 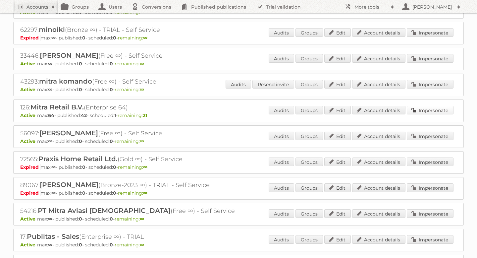 What do you see at coordinates (52, 29) in the screenshot?
I see `span: minoiki` at bounding box center [52, 29].